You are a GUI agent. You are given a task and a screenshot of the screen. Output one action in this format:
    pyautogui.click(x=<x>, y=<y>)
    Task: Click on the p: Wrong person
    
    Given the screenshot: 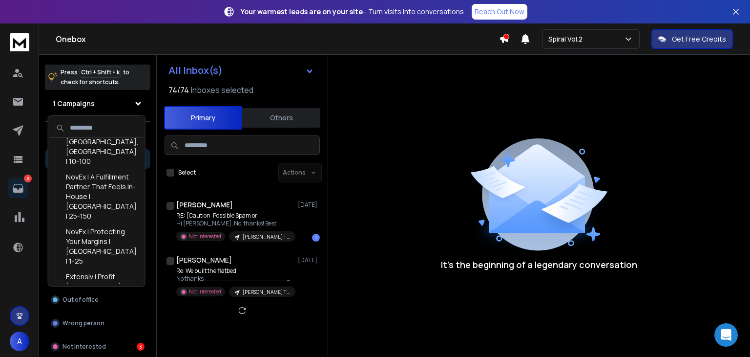 What is the action you would take?
    pyautogui.click(x=84, y=323)
    